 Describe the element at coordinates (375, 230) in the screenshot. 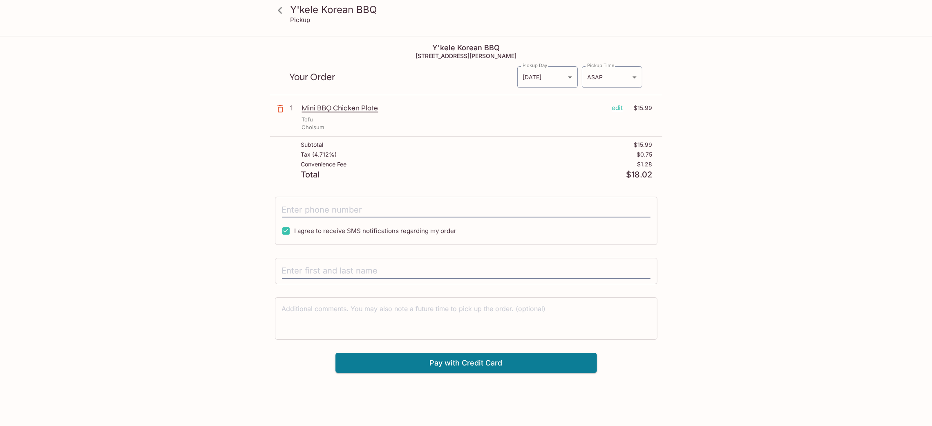

I see `span: I agree to receive SMS notifications regarding my order` at that location.